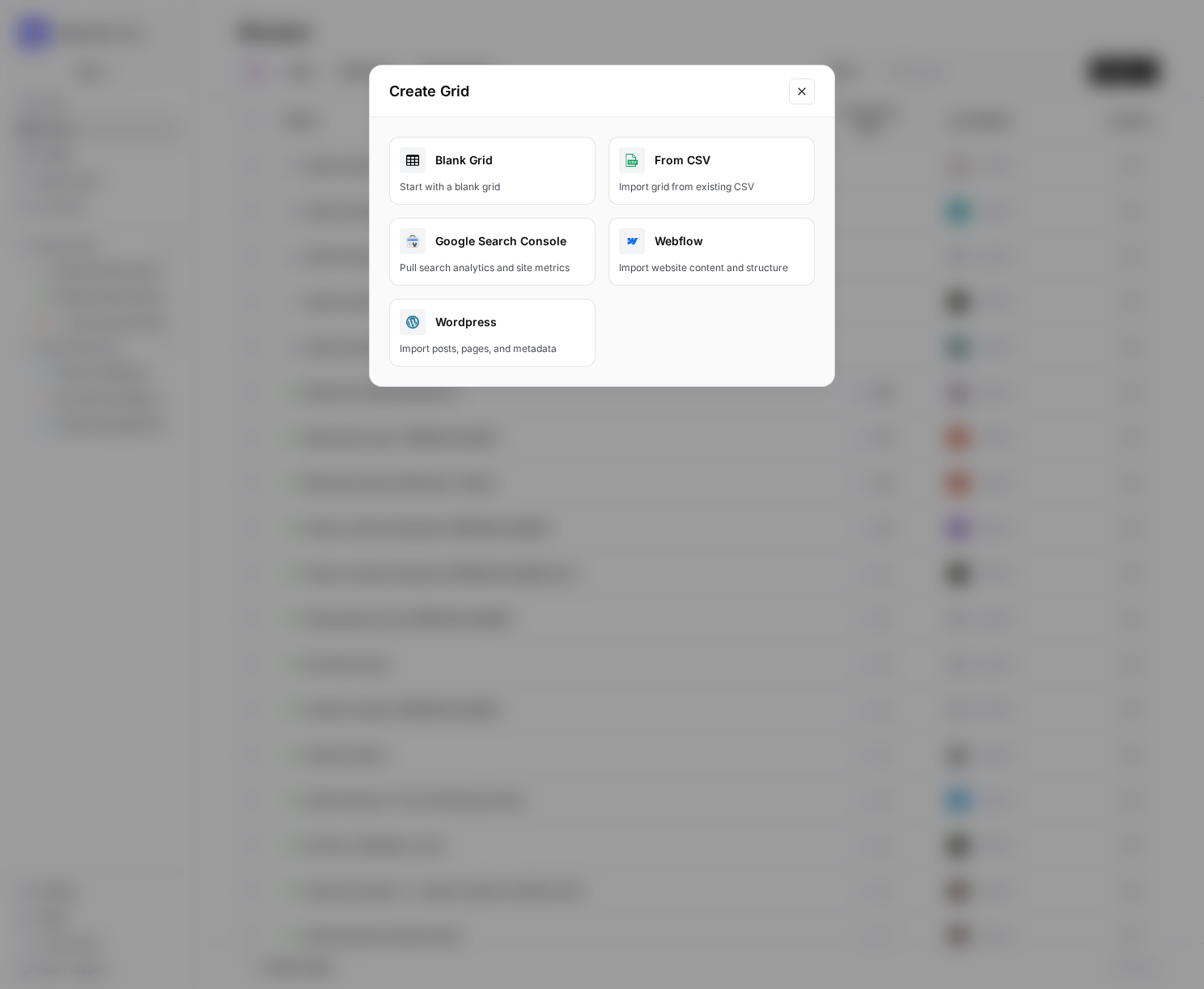  Describe the element at coordinates (491, 268) in the screenshot. I see `div: Pull search analytics and site metrics` at that location.